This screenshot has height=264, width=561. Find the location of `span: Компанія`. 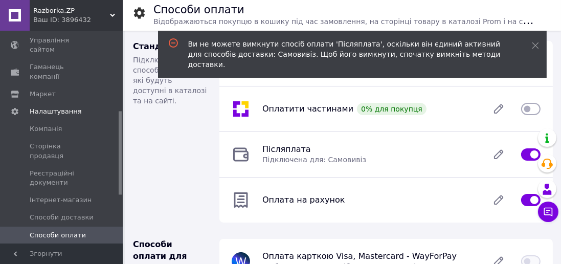

span: Компанія is located at coordinates (45, 129).